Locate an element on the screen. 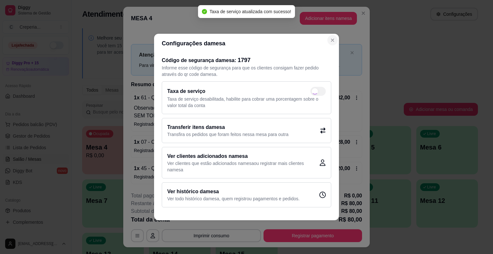 The width and height of the screenshot is (493, 254). span: Taxa de serviço atualizada com sucesso! is located at coordinates (250, 12).